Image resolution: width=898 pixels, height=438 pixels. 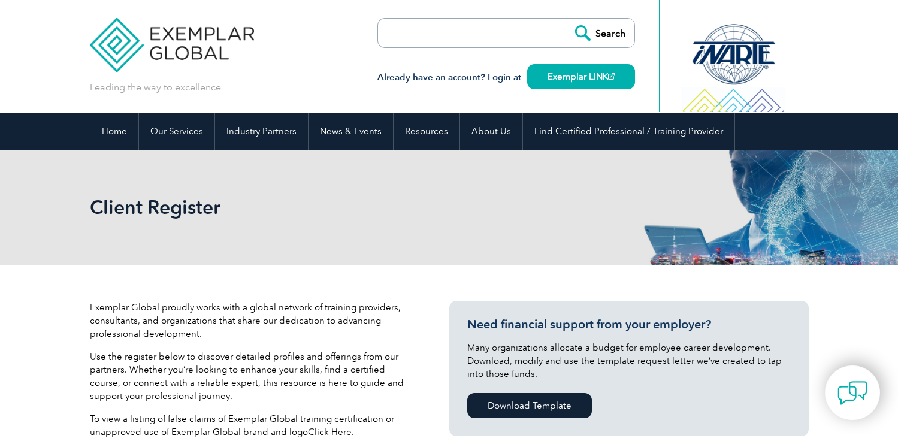 What do you see at coordinates (427, 131) in the screenshot?
I see `a: Resources` at bounding box center [427, 131].